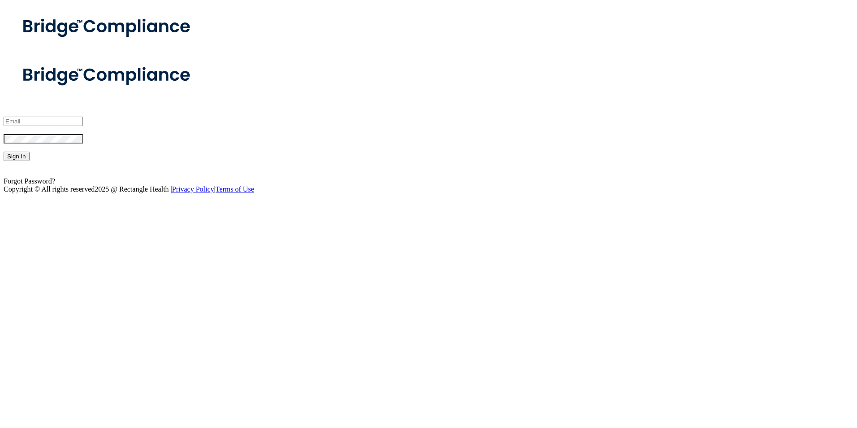 The width and height of the screenshot is (857, 428). I want to click on a: Terms of Use, so click(235, 189).